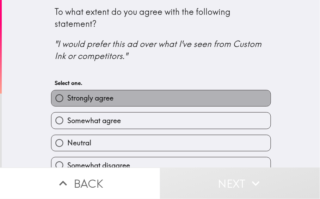 The height and width of the screenshot is (199, 320). Describe the element at coordinates (161, 120) in the screenshot. I see `button: Somewhat agree` at that location.